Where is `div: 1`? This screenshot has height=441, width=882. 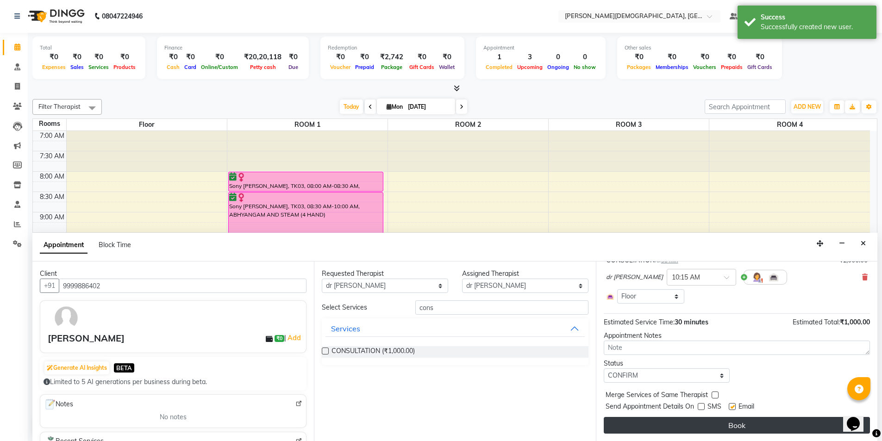
div: 1 is located at coordinates (499, 57).